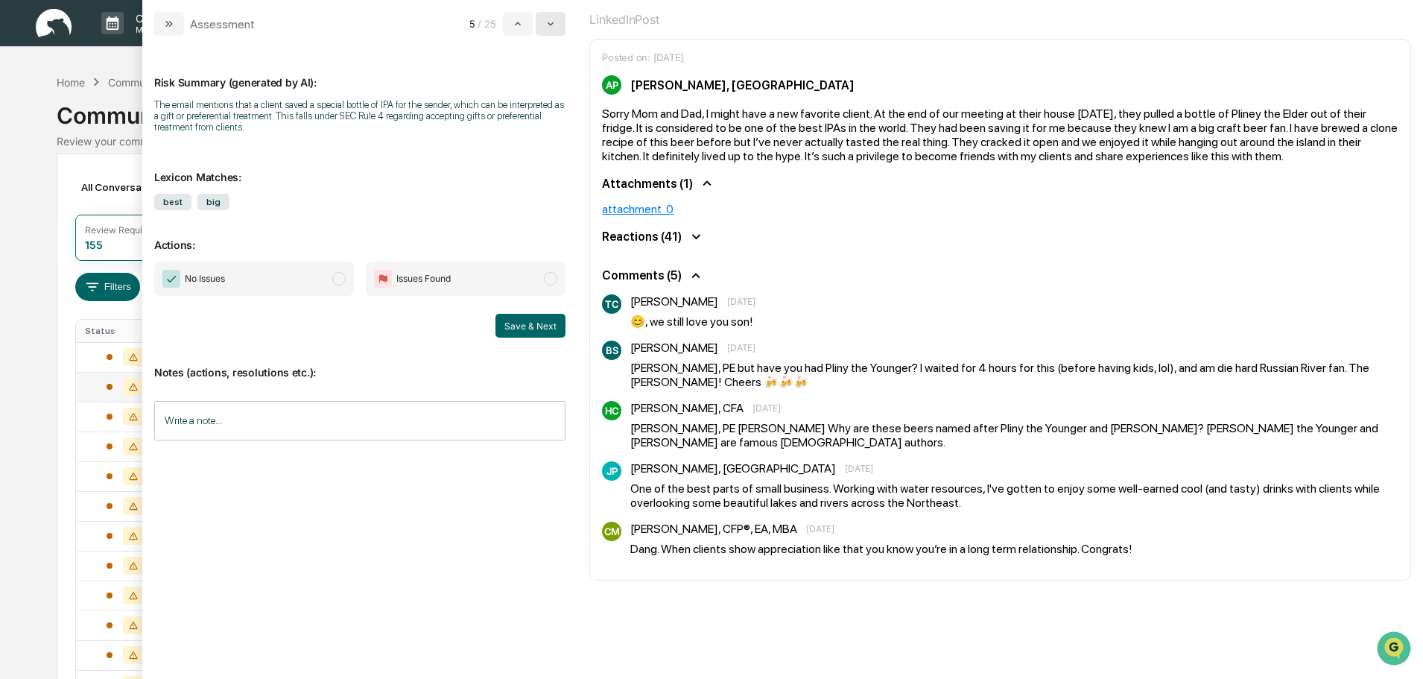 The height and width of the screenshot is (679, 1423). Describe the element at coordinates (55, 195) in the screenshot. I see `a: 🖐️Preclearance` at that location.